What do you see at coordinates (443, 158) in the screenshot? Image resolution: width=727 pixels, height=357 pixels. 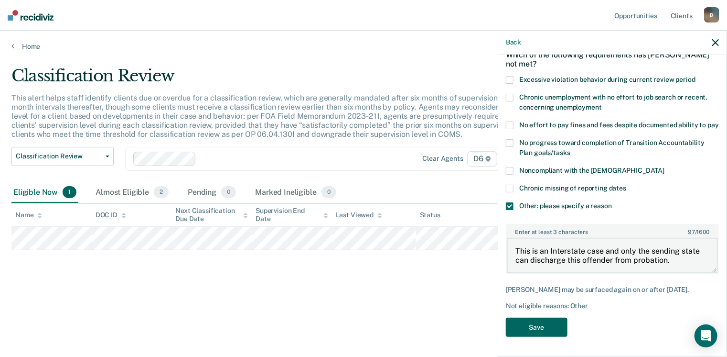 I see `div: Clear agents` at bounding box center [443, 158].